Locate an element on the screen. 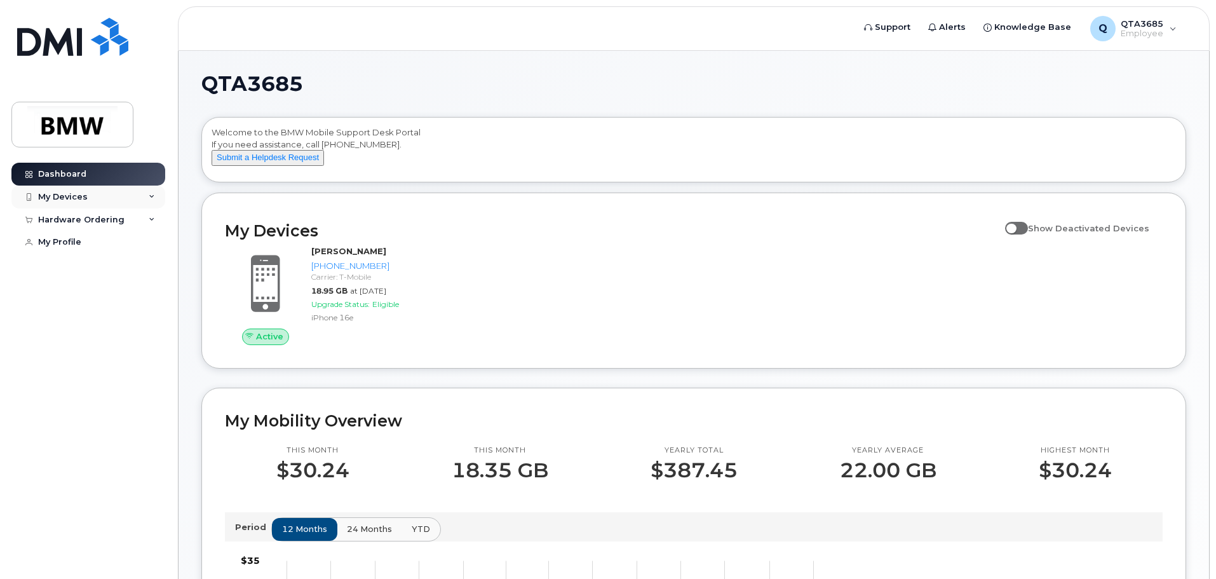 This screenshot has height=579, width=1216. div: Carrier: T-Mobile is located at coordinates (377, 276).